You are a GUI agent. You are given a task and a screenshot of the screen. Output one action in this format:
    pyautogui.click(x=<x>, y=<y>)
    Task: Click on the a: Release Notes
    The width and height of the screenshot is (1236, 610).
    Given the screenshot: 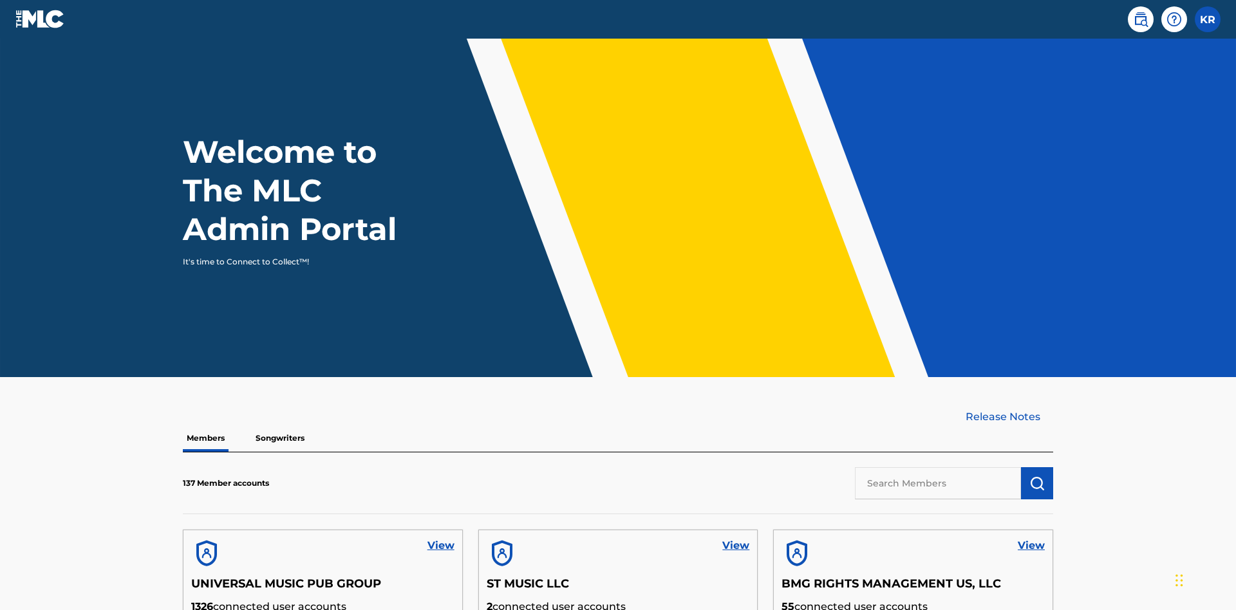 What is the action you would take?
    pyautogui.click(x=1009, y=417)
    